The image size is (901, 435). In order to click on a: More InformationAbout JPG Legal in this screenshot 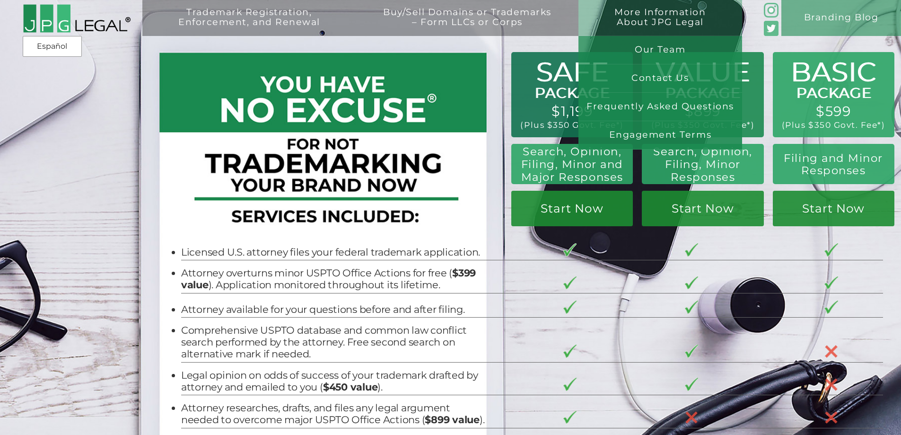, I will do `click(661, 26)`.